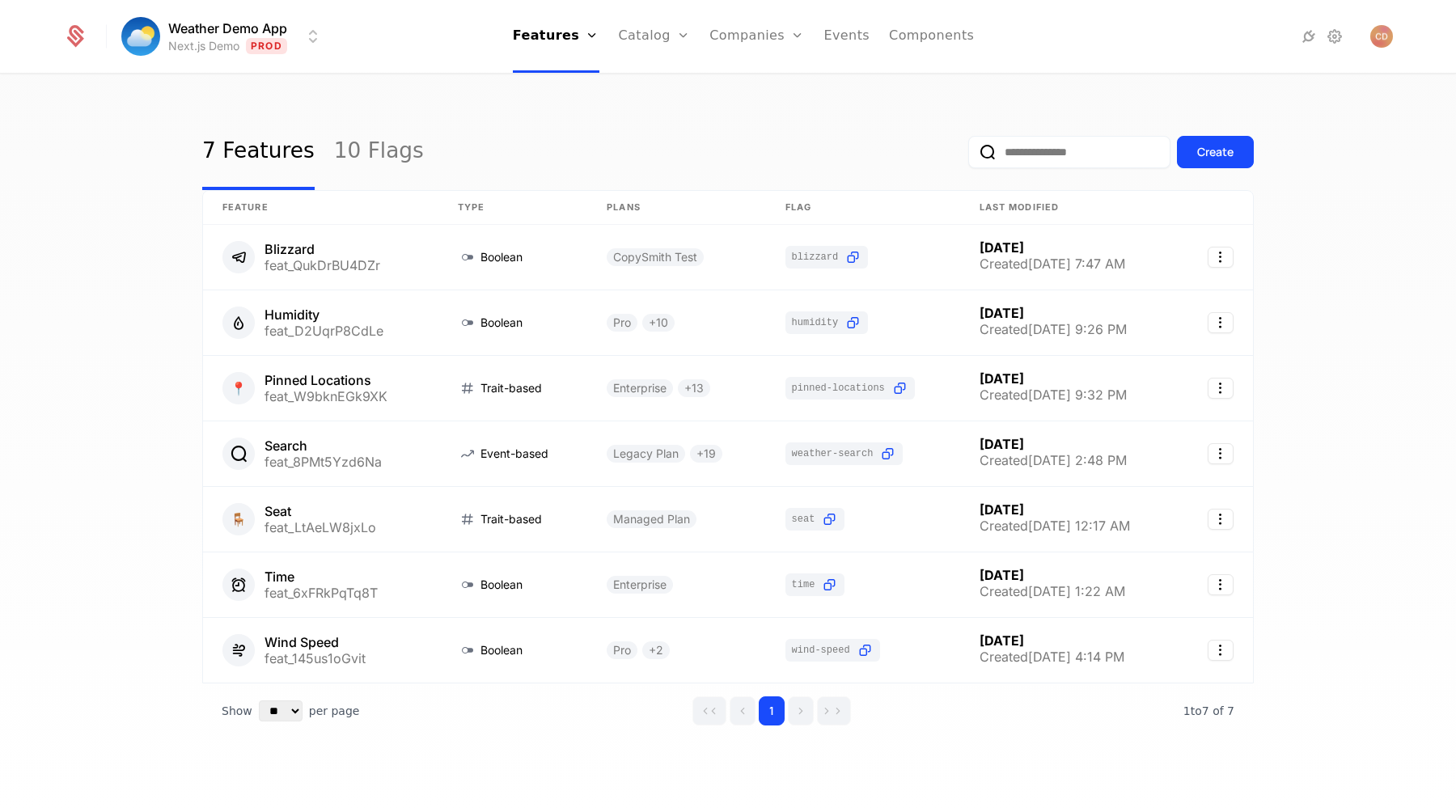  I want to click on a: Settings, so click(1335, 37).